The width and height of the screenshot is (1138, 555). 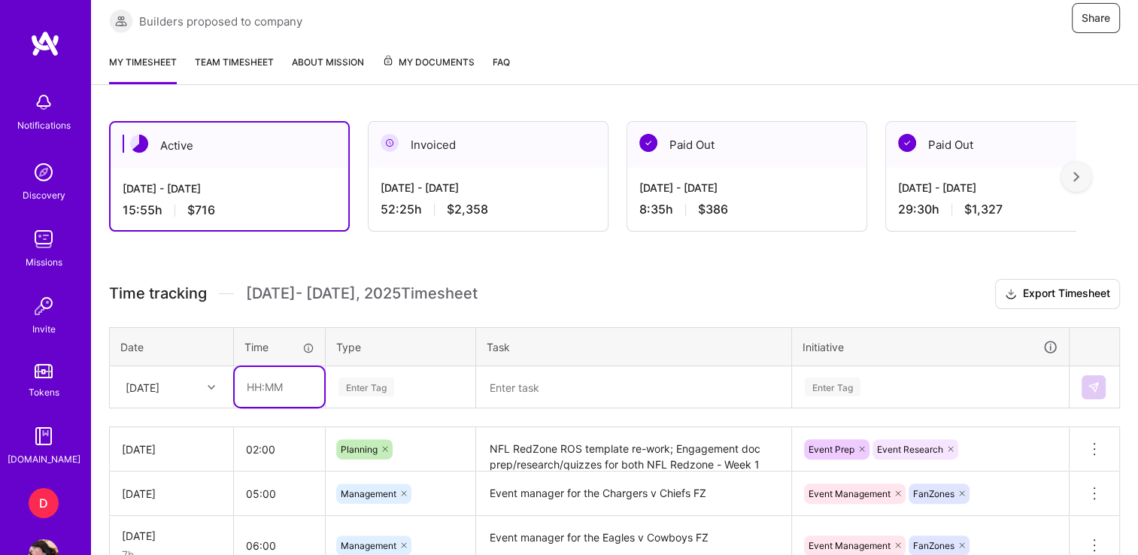 I want to click on img: bell, so click(x=44, y=102).